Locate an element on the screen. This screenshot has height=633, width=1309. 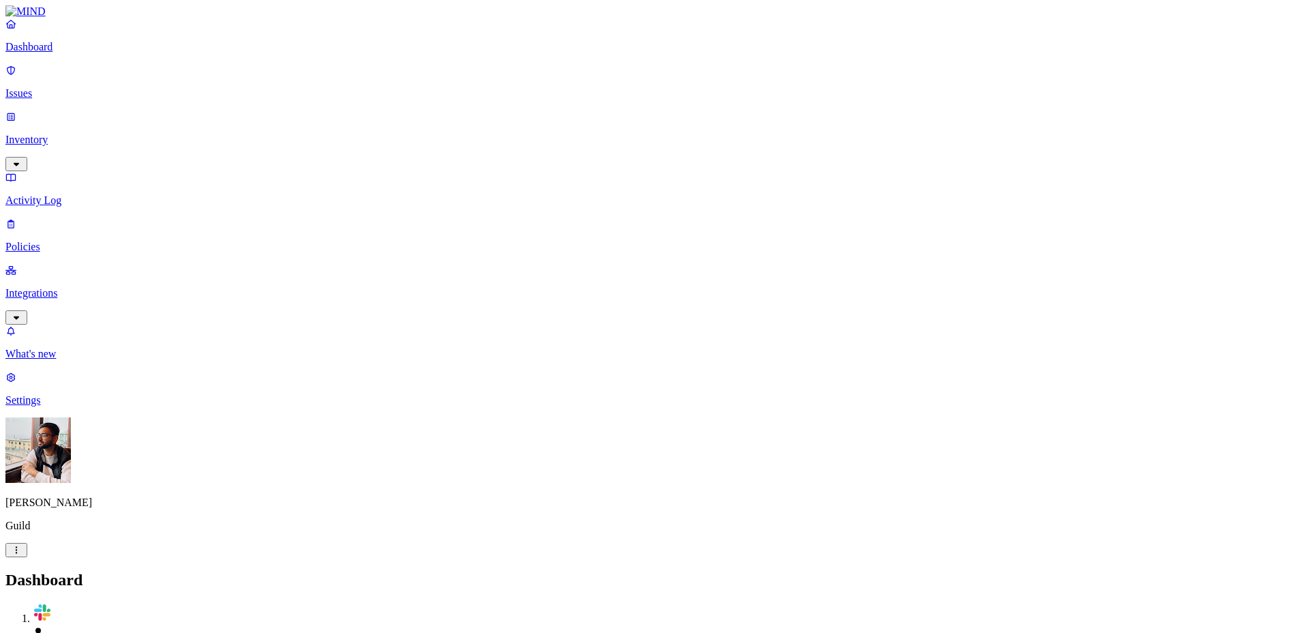
img: MIND is located at coordinates (25, 12).